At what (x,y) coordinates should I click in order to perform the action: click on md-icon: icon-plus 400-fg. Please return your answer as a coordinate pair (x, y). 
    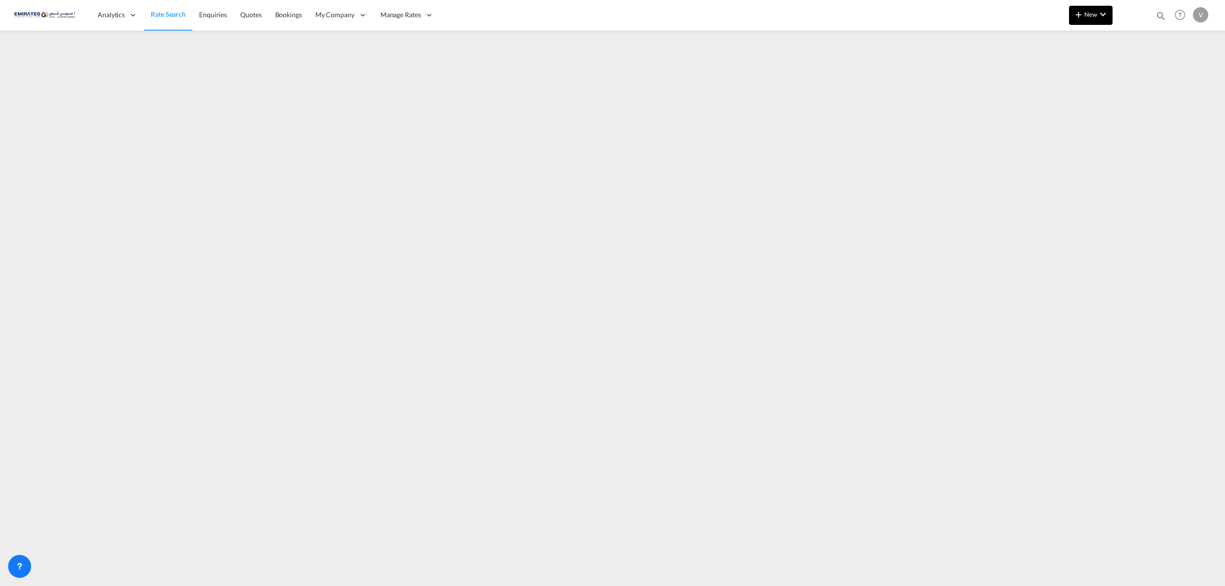
    Looking at the image, I should click on (1079, 14).